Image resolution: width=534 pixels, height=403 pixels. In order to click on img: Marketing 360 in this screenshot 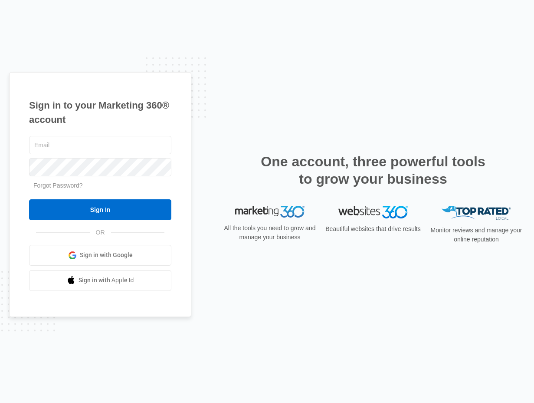, I will do `click(270, 212)`.